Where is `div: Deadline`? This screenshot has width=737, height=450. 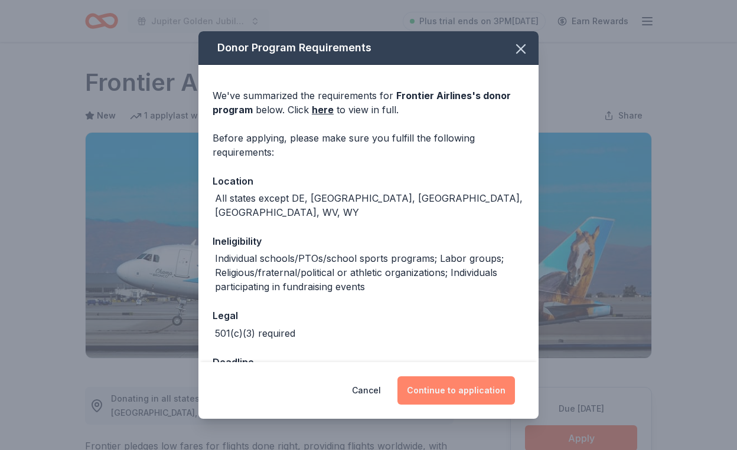 div: Deadline is located at coordinates (368, 362).